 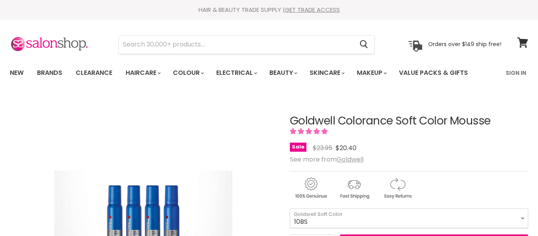 I want to click on a: Skincare, so click(x=327, y=73).